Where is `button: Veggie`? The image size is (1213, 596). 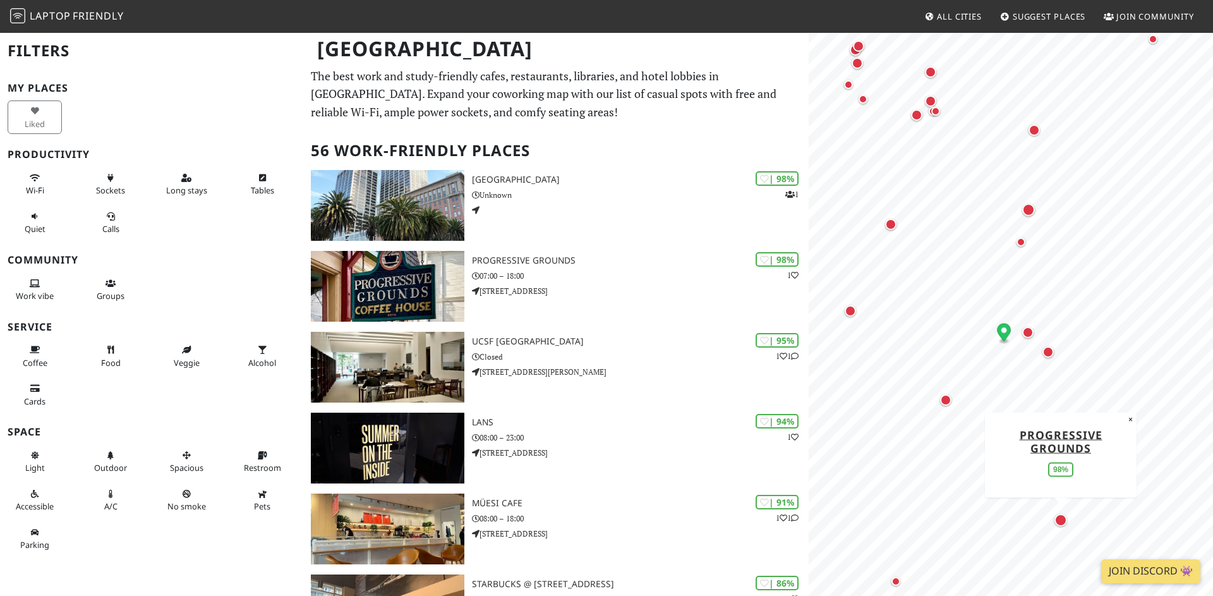
button: Veggie is located at coordinates (186, 356).